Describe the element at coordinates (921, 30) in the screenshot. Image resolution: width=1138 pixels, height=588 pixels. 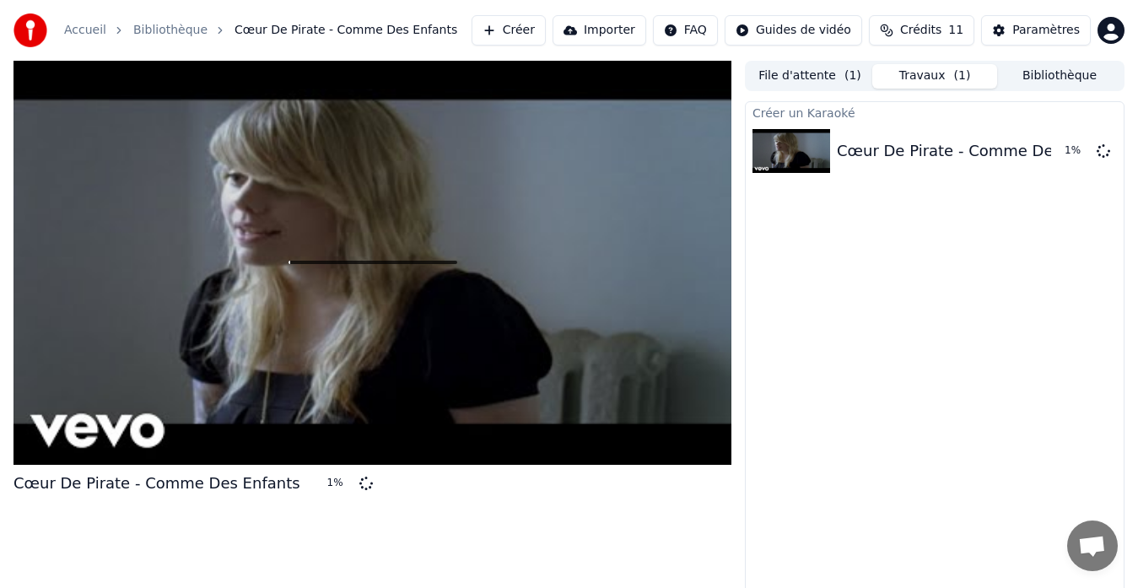
I see `button: Crédits11` at that location.